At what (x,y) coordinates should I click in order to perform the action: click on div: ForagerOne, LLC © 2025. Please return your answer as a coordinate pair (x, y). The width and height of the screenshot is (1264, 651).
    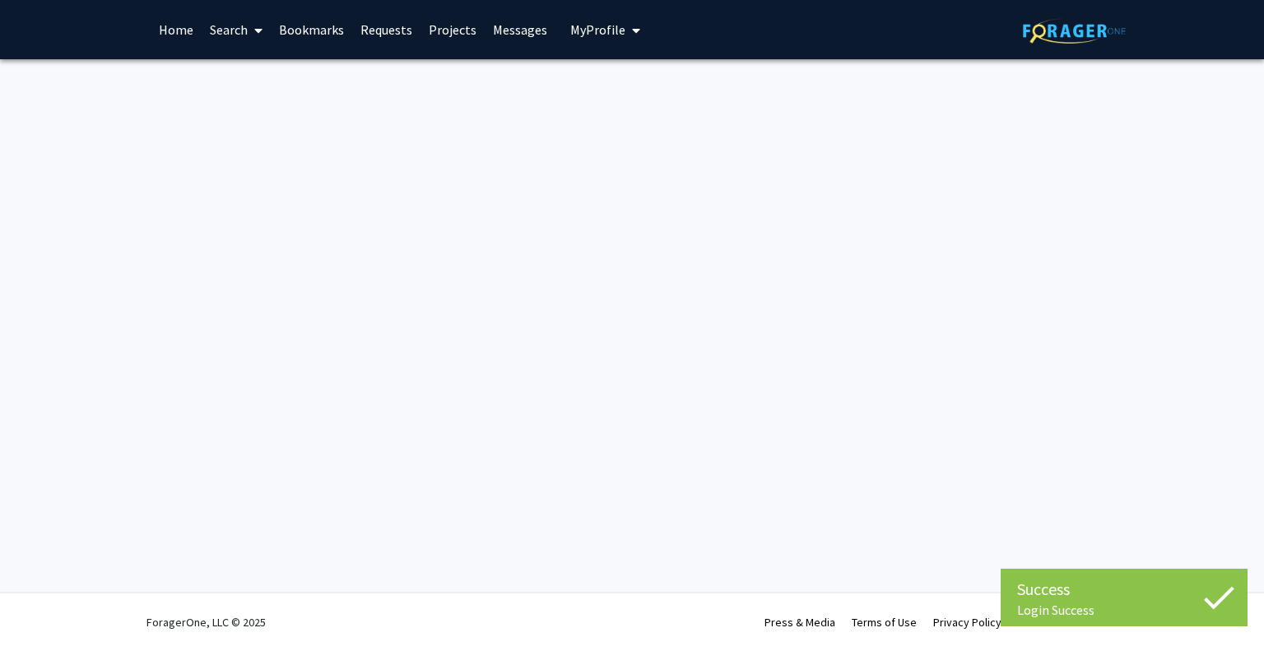
    Looking at the image, I should click on (206, 622).